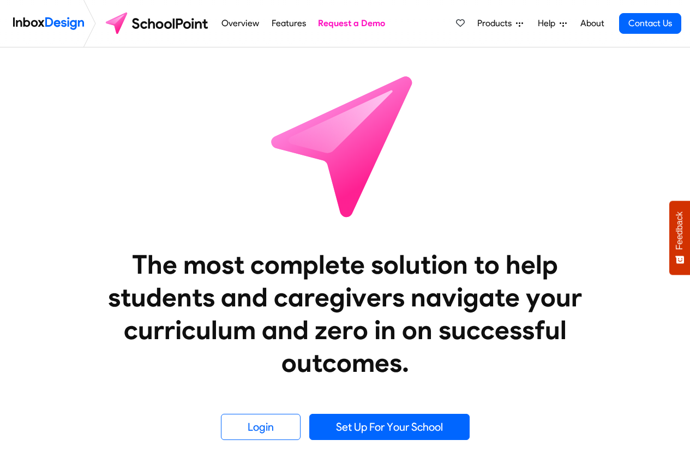 The width and height of the screenshot is (690, 476). What do you see at coordinates (241, 23) in the screenshot?
I see `a: Overview` at bounding box center [241, 23].